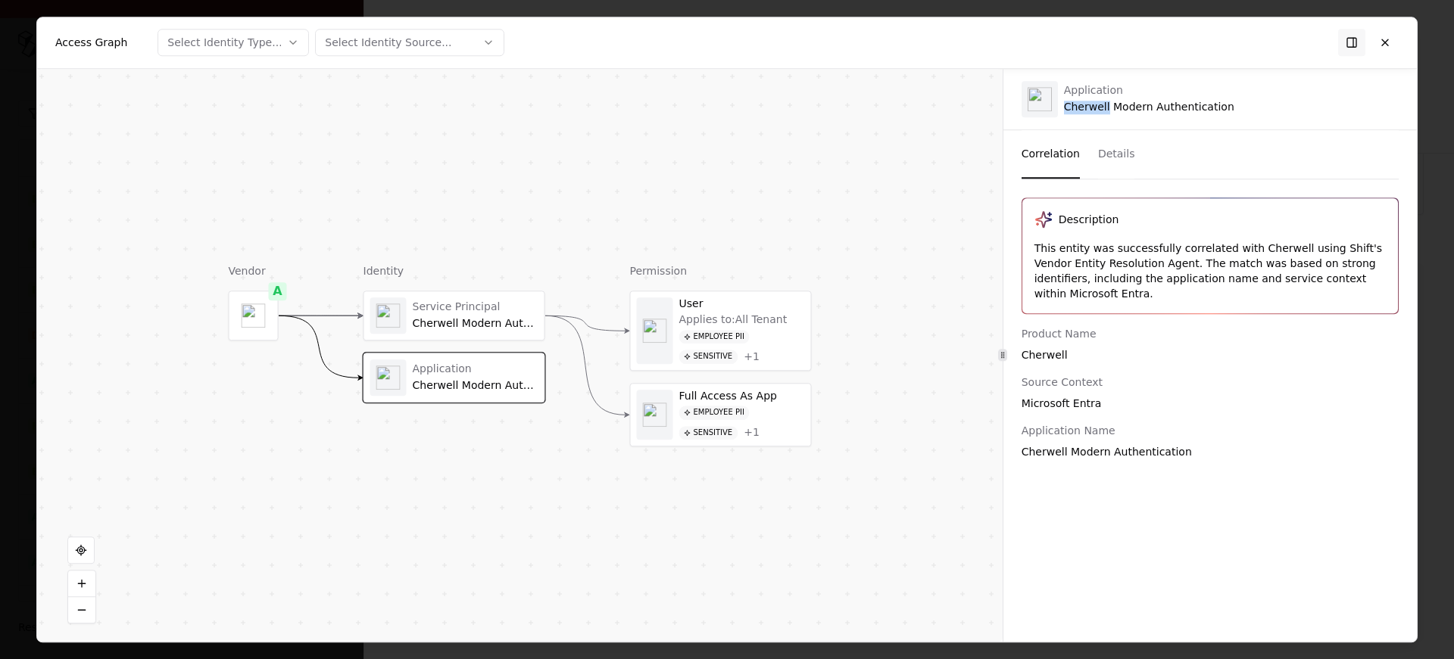 This screenshot has height=659, width=1454. I want to click on button: Select Identity Source..., so click(410, 42).